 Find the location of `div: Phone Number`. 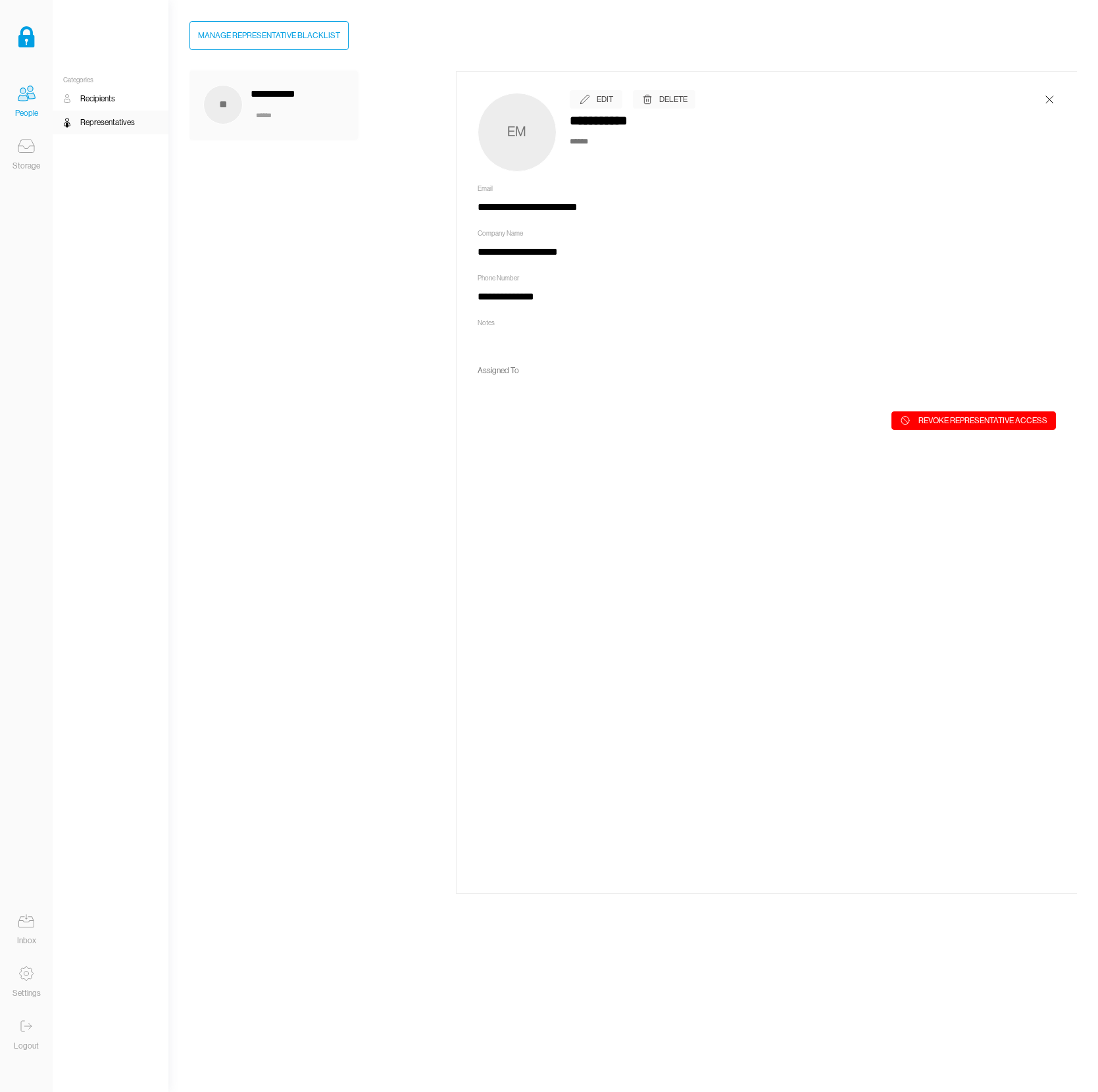

div: Phone Number is located at coordinates (766, 278).